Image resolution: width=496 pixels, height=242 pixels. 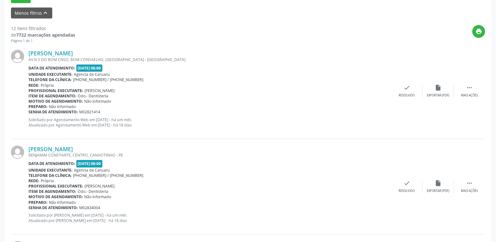 I want to click on span: M02834004, so click(x=89, y=207).